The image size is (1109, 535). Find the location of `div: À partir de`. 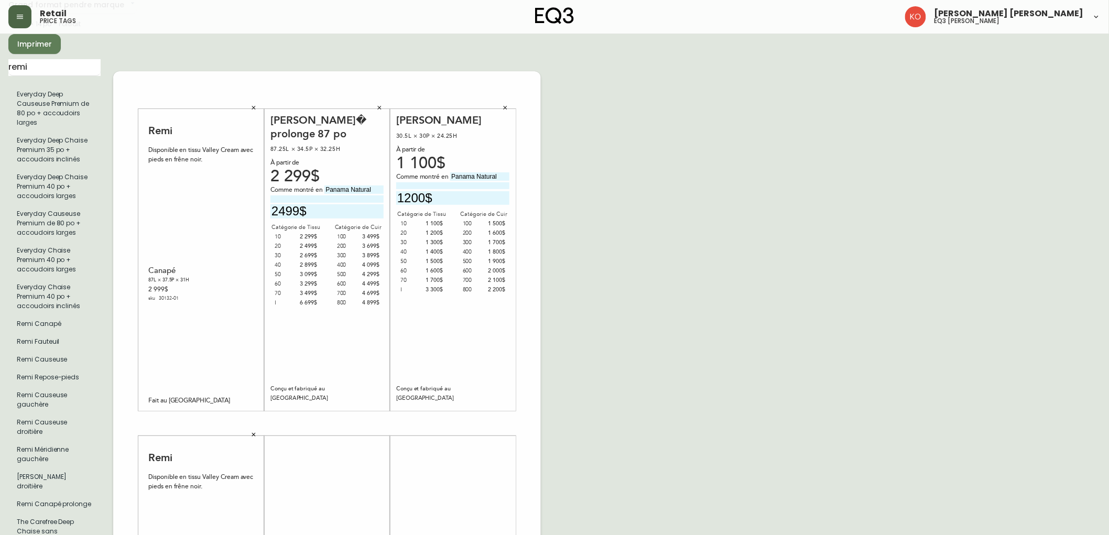

div: À partir de is located at coordinates (327, 163).